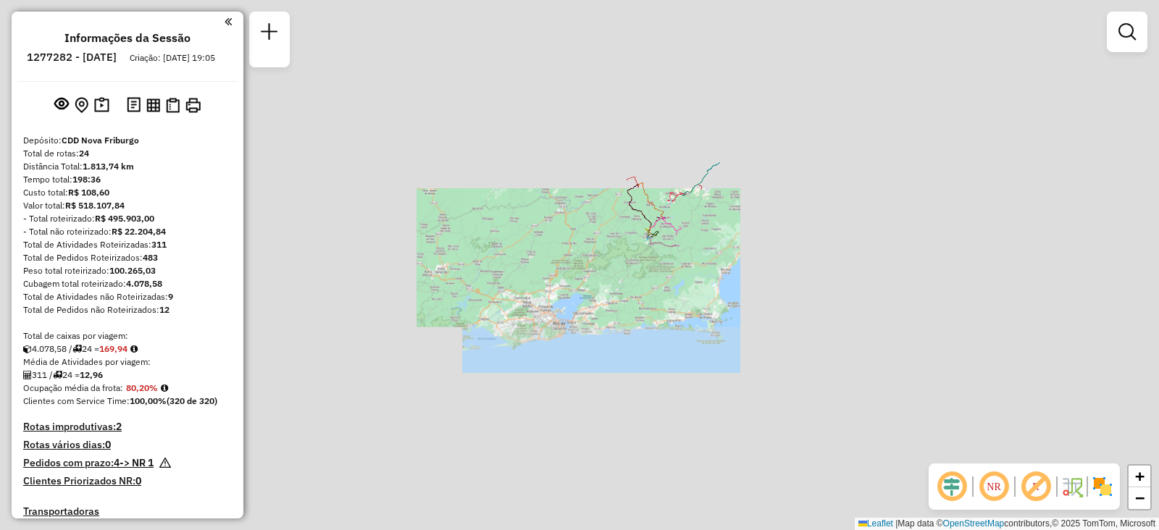 The image size is (1159, 530). I want to click on span: Clientes com Service Time:, so click(76, 401).